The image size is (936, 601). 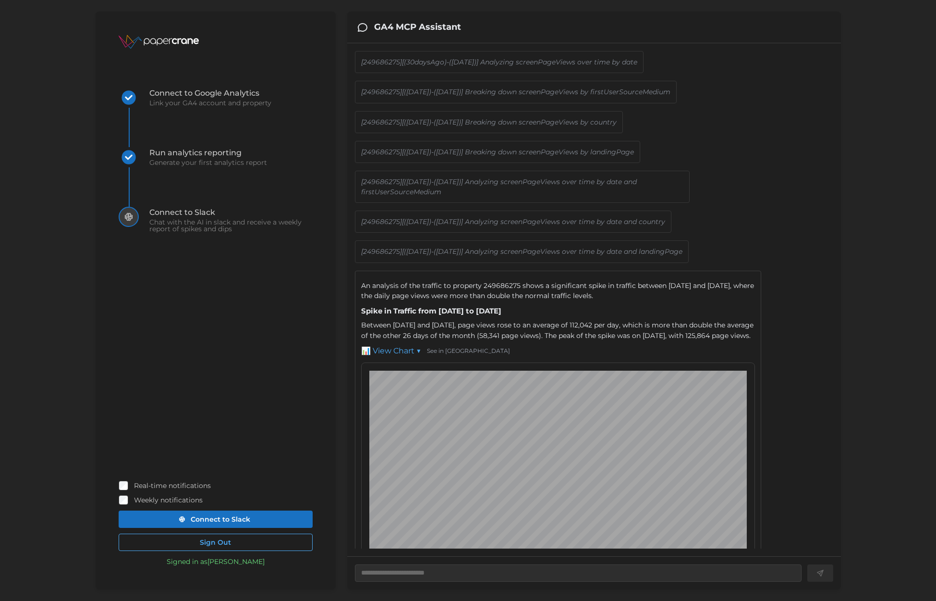 I want to click on span: Connect to Google Analytics, so click(x=210, y=93).